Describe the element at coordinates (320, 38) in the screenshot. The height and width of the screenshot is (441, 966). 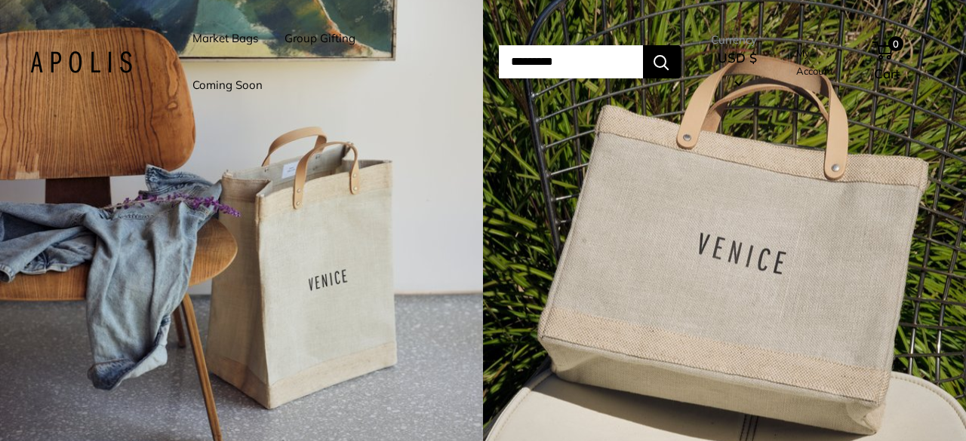
I see `a: Group Gifting` at that location.